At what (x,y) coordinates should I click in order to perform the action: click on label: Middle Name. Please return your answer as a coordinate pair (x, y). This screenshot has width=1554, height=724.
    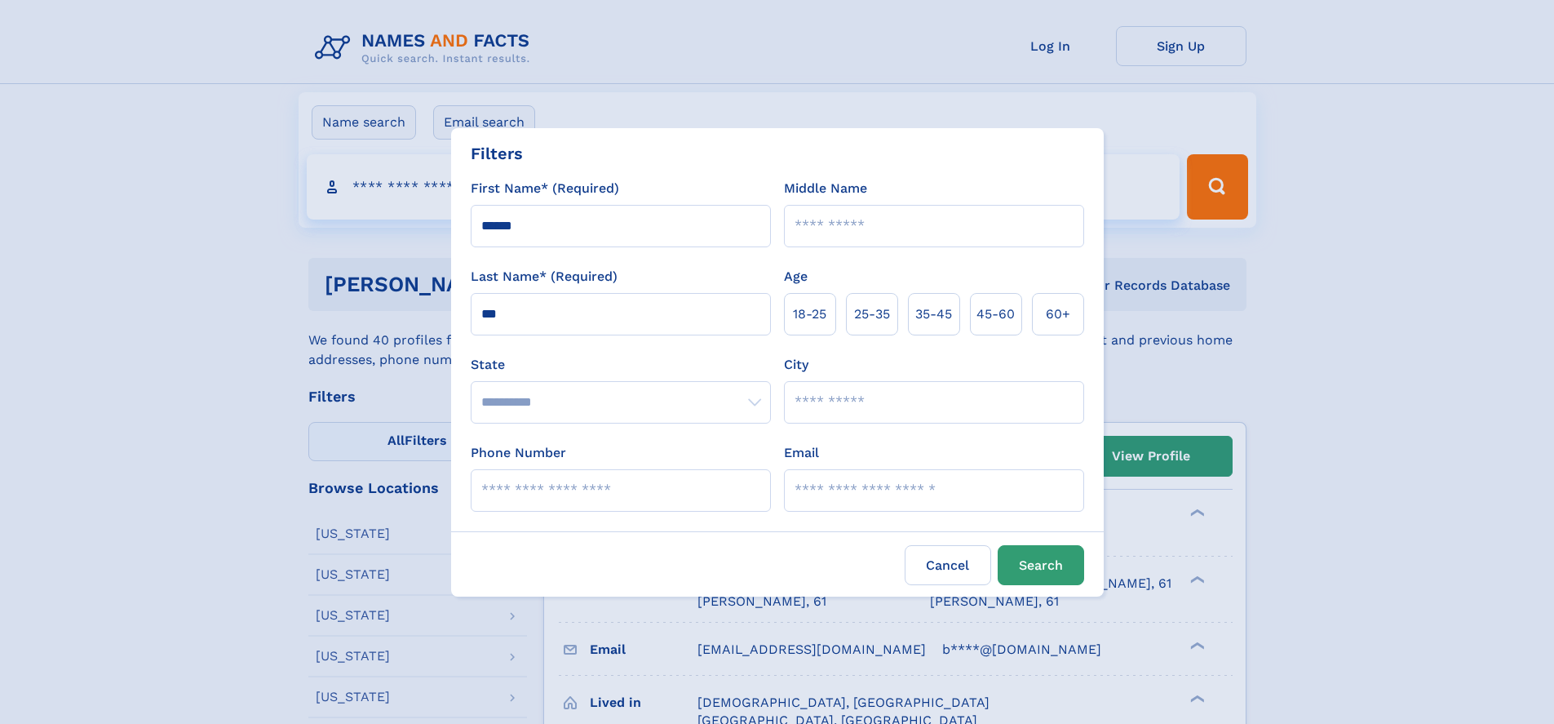
    Looking at the image, I should click on (826, 188).